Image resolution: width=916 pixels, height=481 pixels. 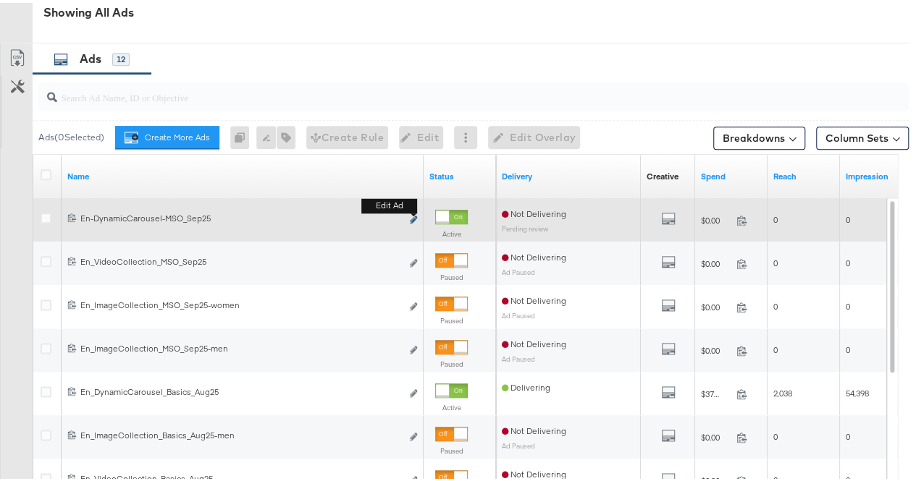 I want to click on span: 2,038, so click(x=783, y=390).